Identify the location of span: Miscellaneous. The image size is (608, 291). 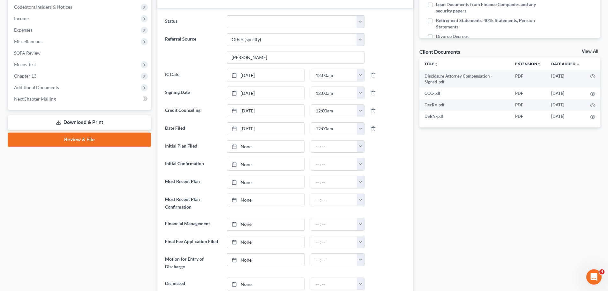
(28, 41).